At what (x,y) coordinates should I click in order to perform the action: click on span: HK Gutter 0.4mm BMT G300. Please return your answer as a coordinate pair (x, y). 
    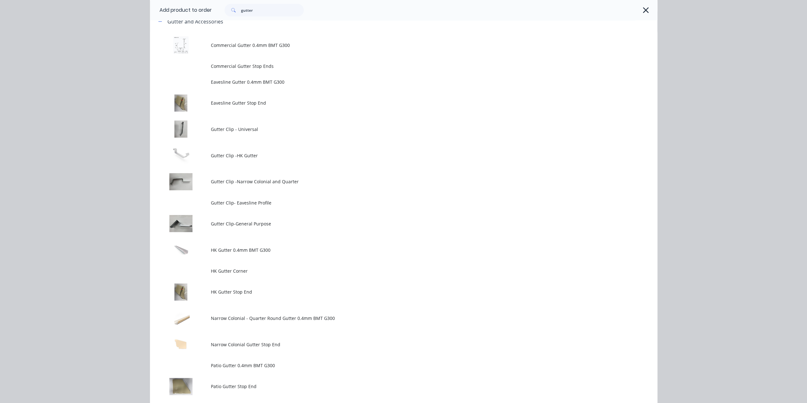
    Looking at the image, I should click on (389, 250).